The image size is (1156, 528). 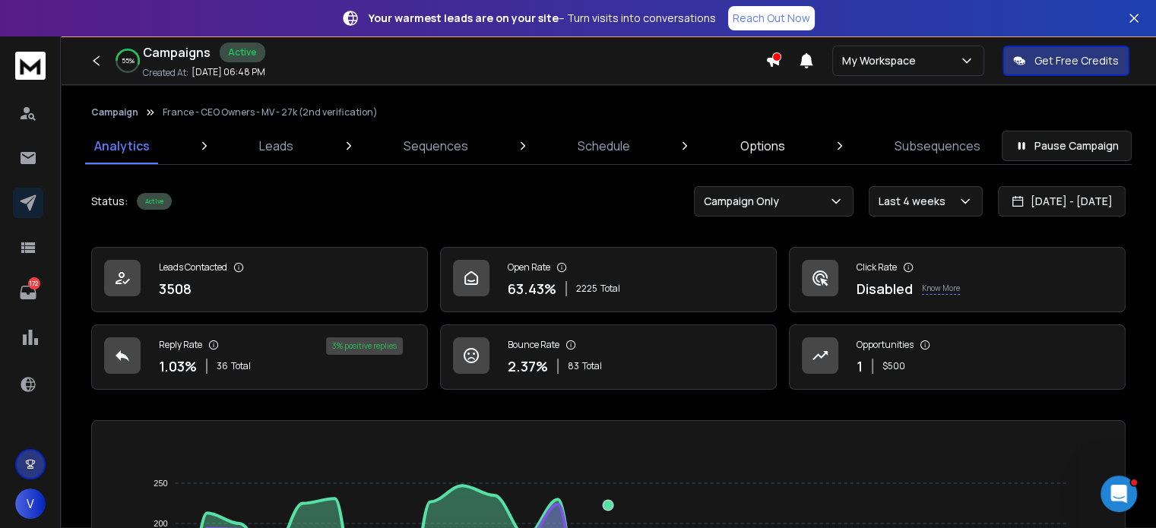 What do you see at coordinates (34, 284) in the screenshot?
I see `p: 172` at bounding box center [34, 284].